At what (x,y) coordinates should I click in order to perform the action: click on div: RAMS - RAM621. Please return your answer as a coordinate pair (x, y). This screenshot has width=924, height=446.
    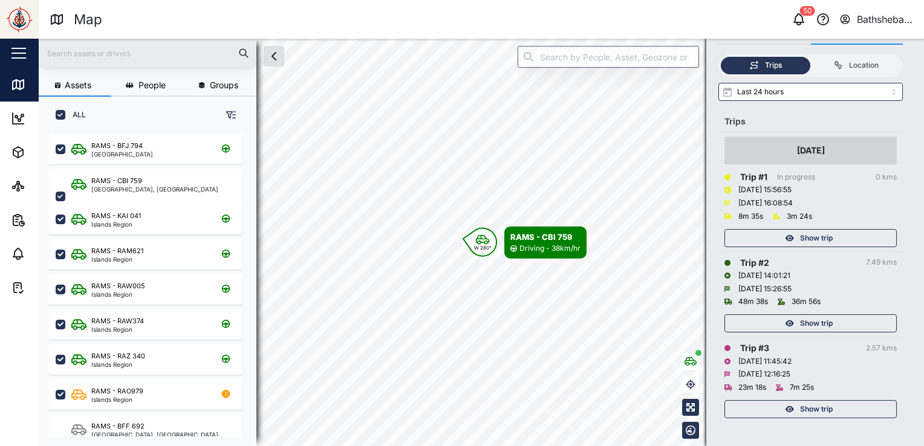
    Looking at the image, I should click on (117, 251).